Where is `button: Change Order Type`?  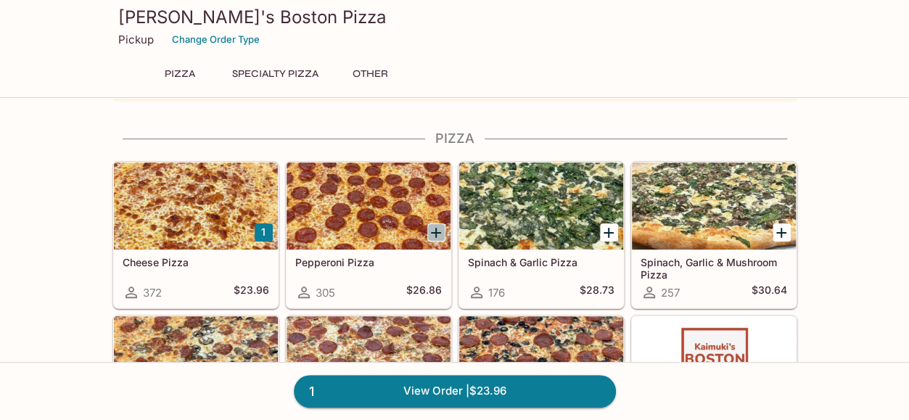 button: Change Order Type is located at coordinates (216, 39).